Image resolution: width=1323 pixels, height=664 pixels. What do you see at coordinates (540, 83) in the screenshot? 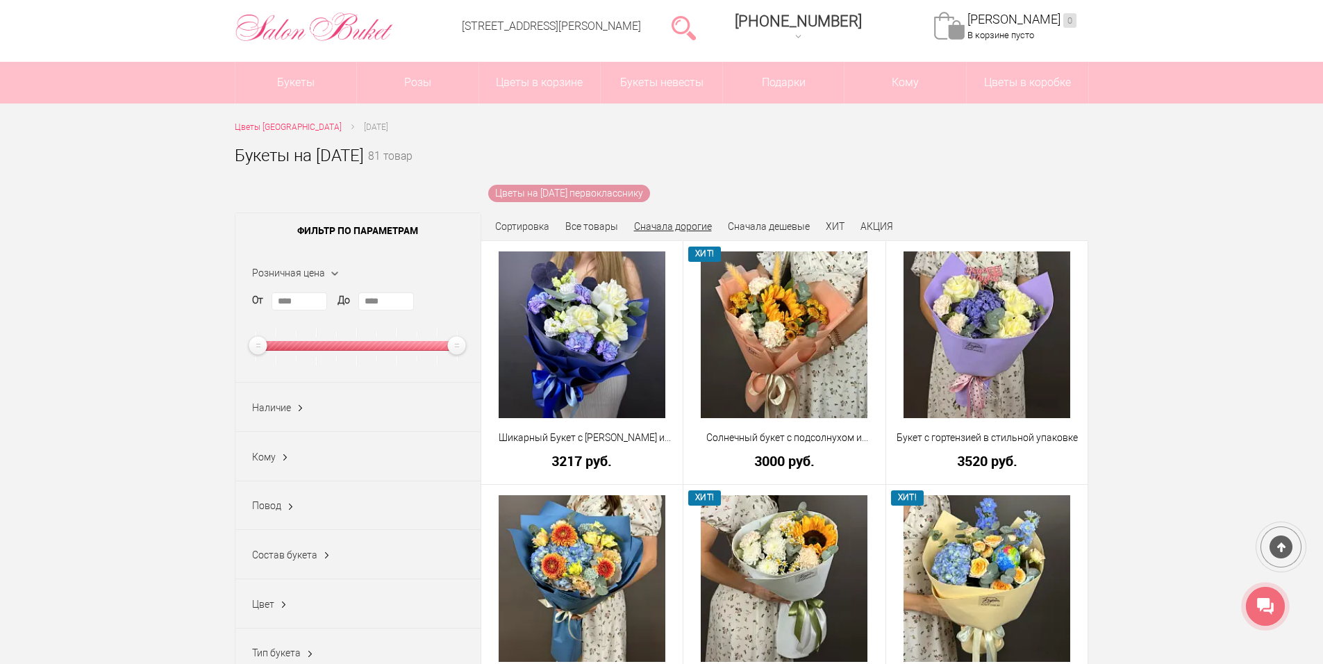
I see `a: Цветы в корзине` at bounding box center [540, 83].